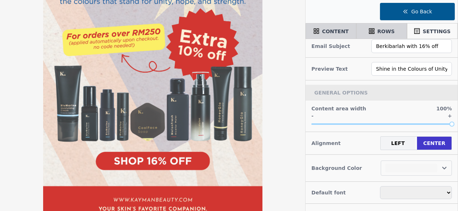  Describe the element at coordinates (336, 31) in the screenshot. I see `span: CONTENT` at that location.